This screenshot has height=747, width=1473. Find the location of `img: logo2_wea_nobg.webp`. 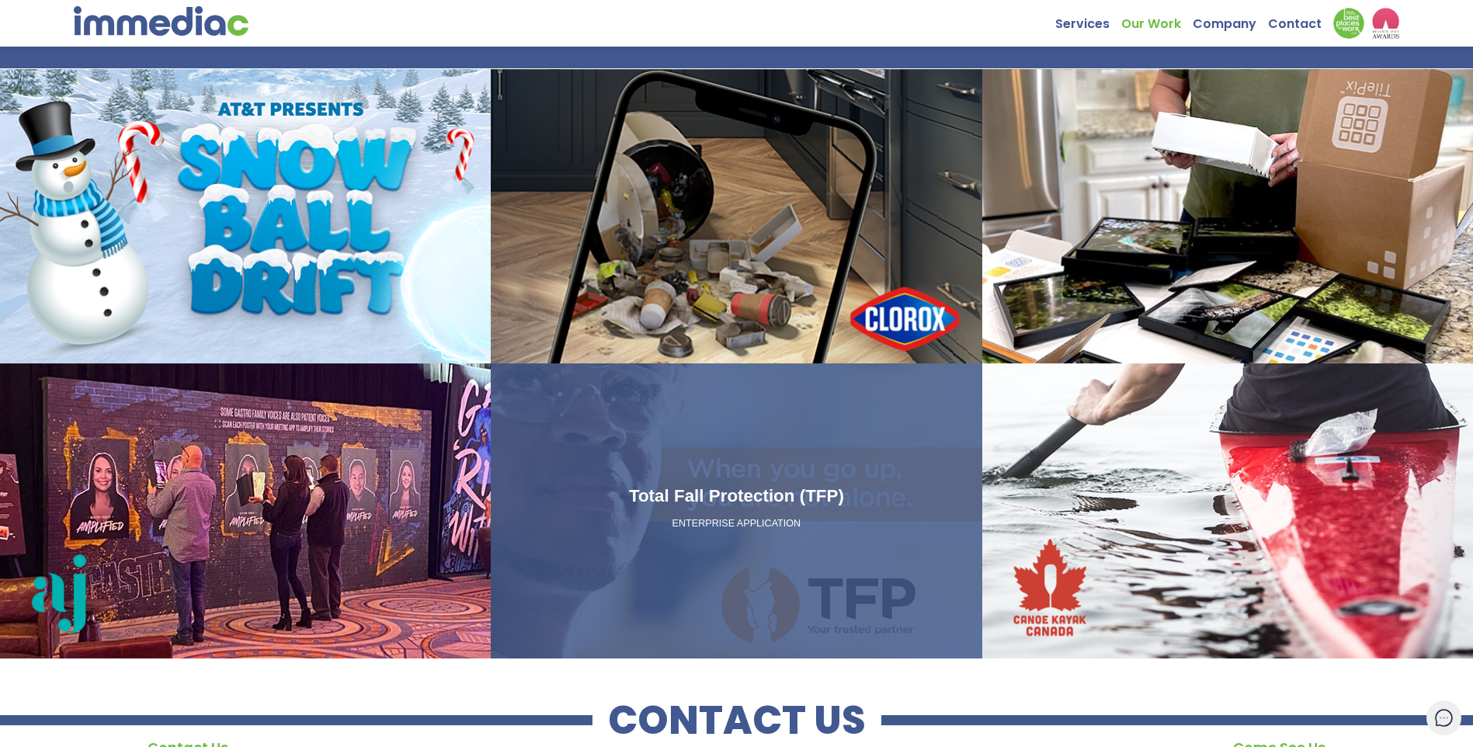

img: logo2_wea_nobg.webp is located at coordinates (1385, 23).